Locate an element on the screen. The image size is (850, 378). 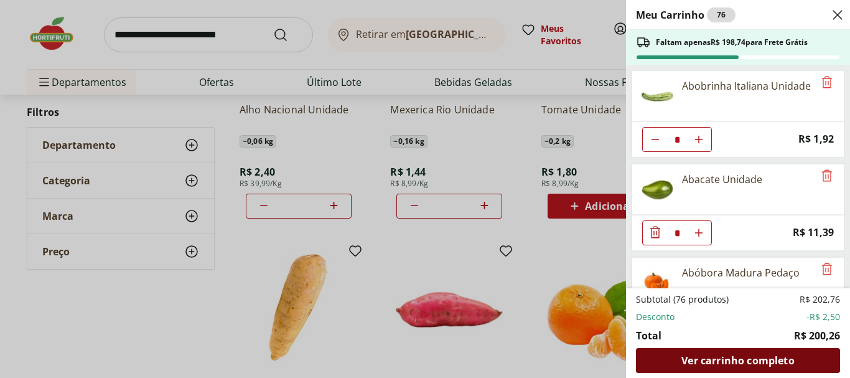
span: Subtotal (76 produtos) is located at coordinates (682, 299).